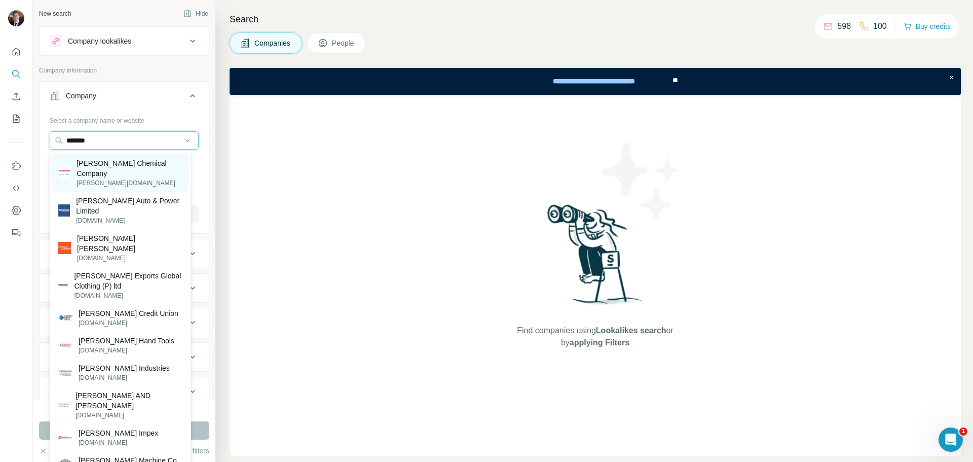 The image size is (973, 462). I want to click on img: Avatar, so click(16, 18).